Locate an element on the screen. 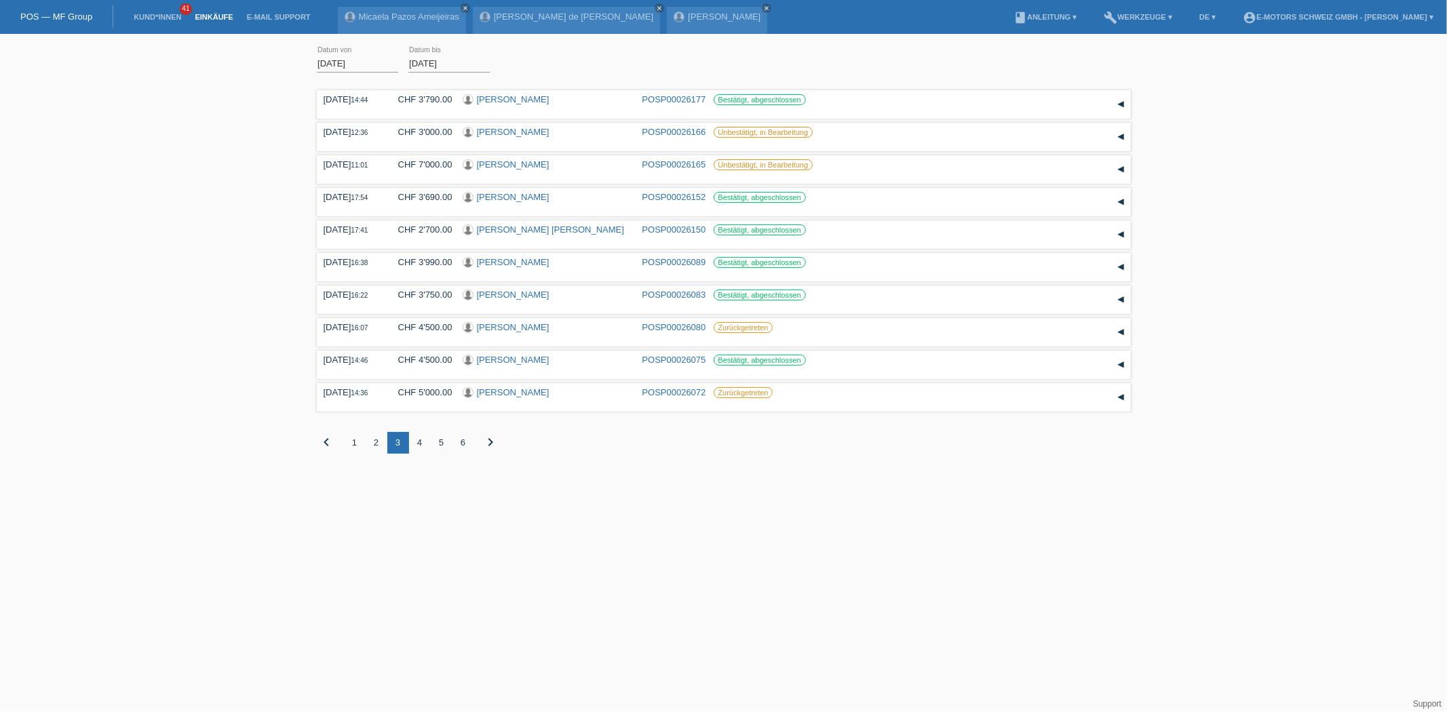 The width and height of the screenshot is (1447, 712). a: POSP00026165 is located at coordinates (674, 164).